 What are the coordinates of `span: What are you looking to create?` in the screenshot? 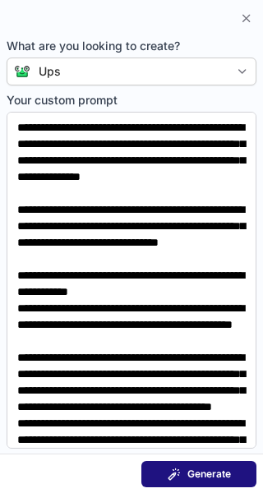 It's located at (132, 46).